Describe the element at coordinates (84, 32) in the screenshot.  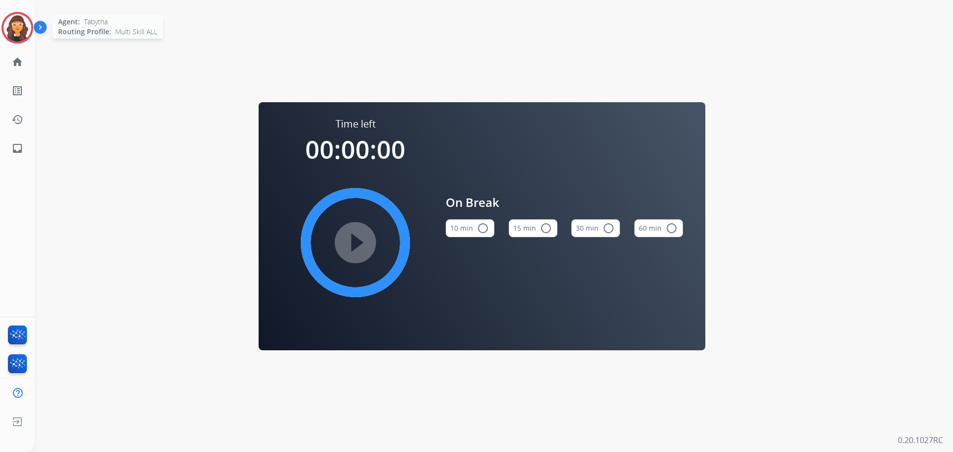
I see `span: Routing Profile:` at that location.